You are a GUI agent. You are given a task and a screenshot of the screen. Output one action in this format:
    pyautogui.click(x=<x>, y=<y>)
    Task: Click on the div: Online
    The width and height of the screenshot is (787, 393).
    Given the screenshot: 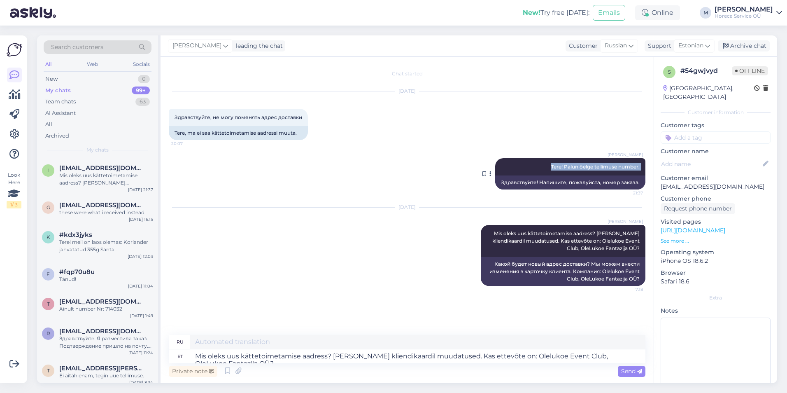 What is the action you would take?
    pyautogui.click(x=657, y=13)
    